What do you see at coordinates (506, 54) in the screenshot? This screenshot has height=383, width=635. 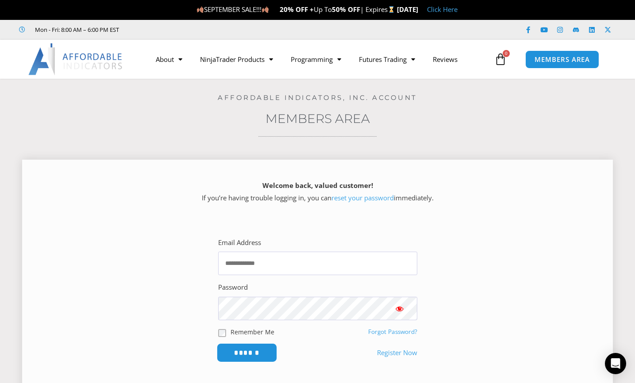 I see `span: 0` at bounding box center [506, 54].